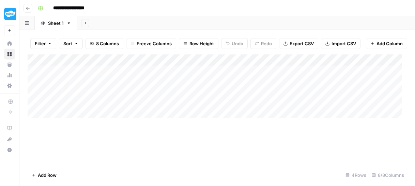 The width and height of the screenshot is (415, 186). Describe the element at coordinates (10, 139) in the screenshot. I see `div: What's new?` at that location.